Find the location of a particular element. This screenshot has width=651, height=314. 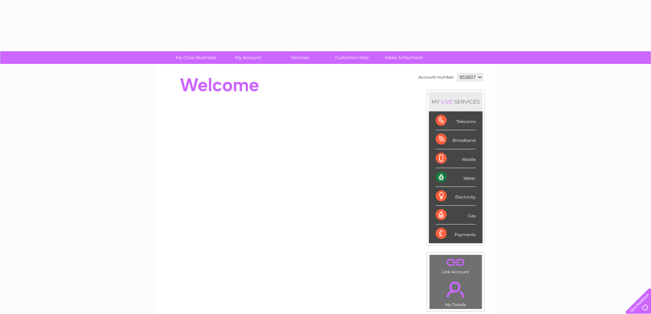

td: Account number is located at coordinates (436, 77).